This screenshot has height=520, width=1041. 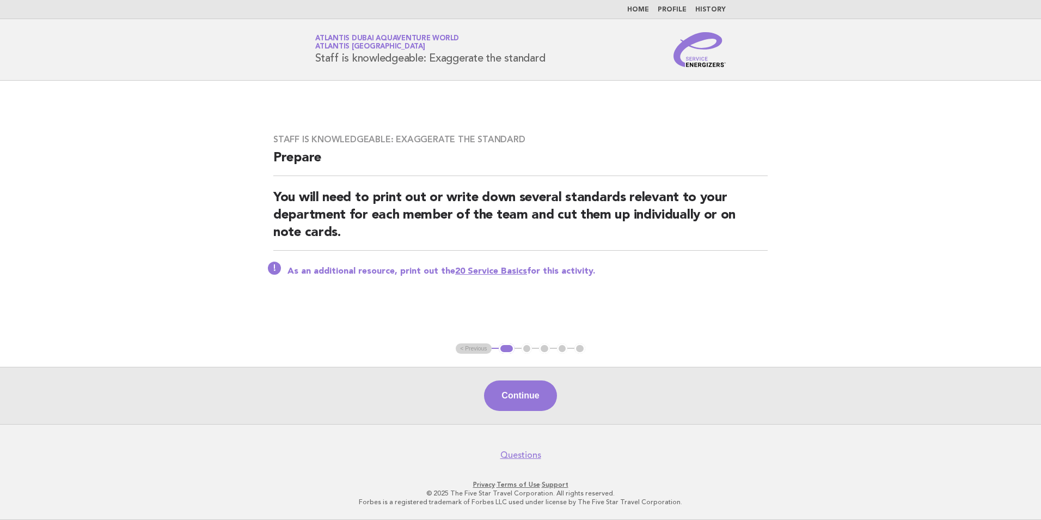 What do you see at coordinates (491, 271) in the screenshot?
I see `a: 20 Service Basics` at bounding box center [491, 271].